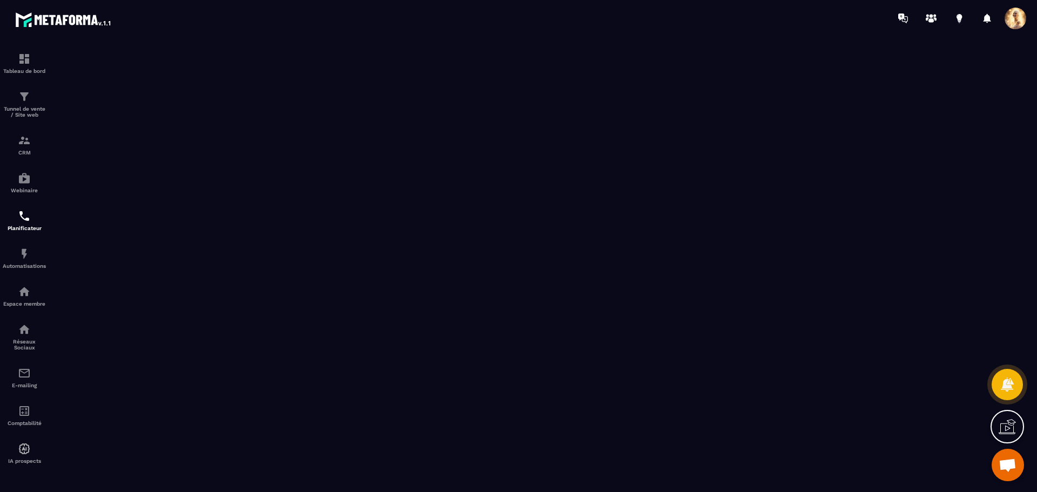 This screenshot has height=492, width=1037. Describe the element at coordinates (24, 145) in the screenshot. I see `a: formationformationCRM` at that location.